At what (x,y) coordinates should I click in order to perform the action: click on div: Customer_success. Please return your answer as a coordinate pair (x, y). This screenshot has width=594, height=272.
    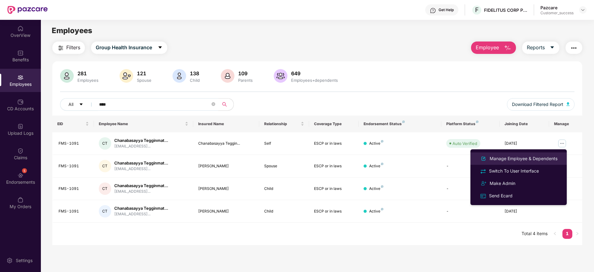
    Looking at the image, I should click on (557, 13).